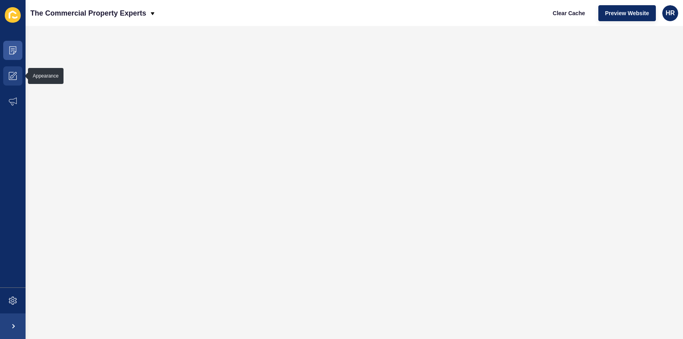 Image resolution: width=683 pixels, height=339 pixels. Describe the element at coordinates (627, 13) in the screenshot. I see `button: Preview Website` at that location.